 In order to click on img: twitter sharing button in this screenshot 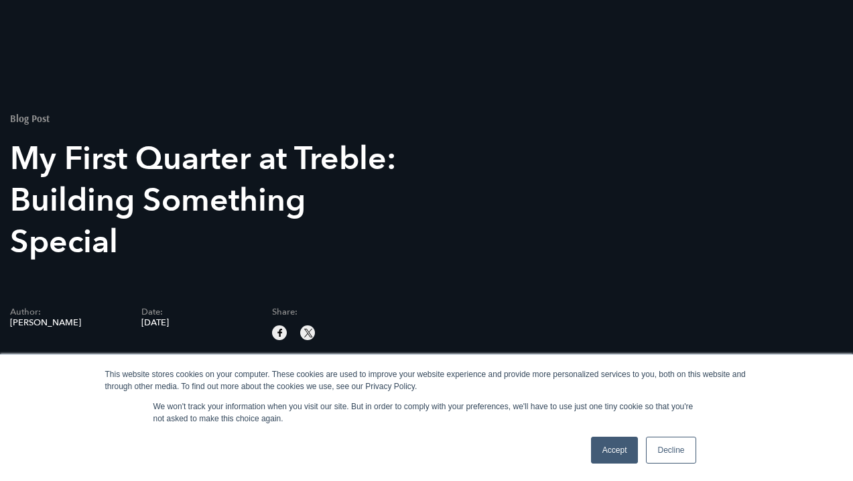, I will do `click(308, 332)`.